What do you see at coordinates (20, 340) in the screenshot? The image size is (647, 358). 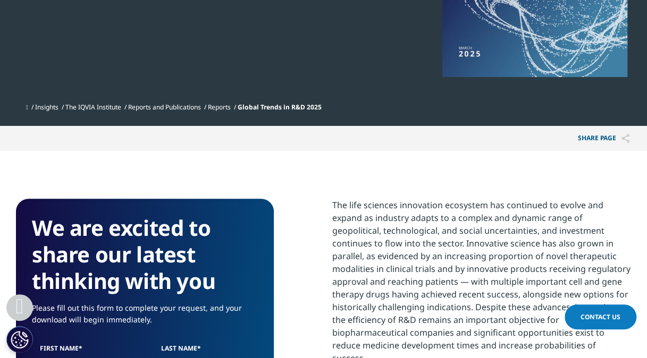 I see `button: Cookies Settings` at bounding box center [20, 340].